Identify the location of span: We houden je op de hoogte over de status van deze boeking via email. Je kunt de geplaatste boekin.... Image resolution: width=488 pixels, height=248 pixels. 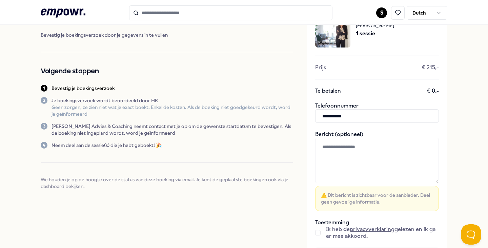
(167, 183).